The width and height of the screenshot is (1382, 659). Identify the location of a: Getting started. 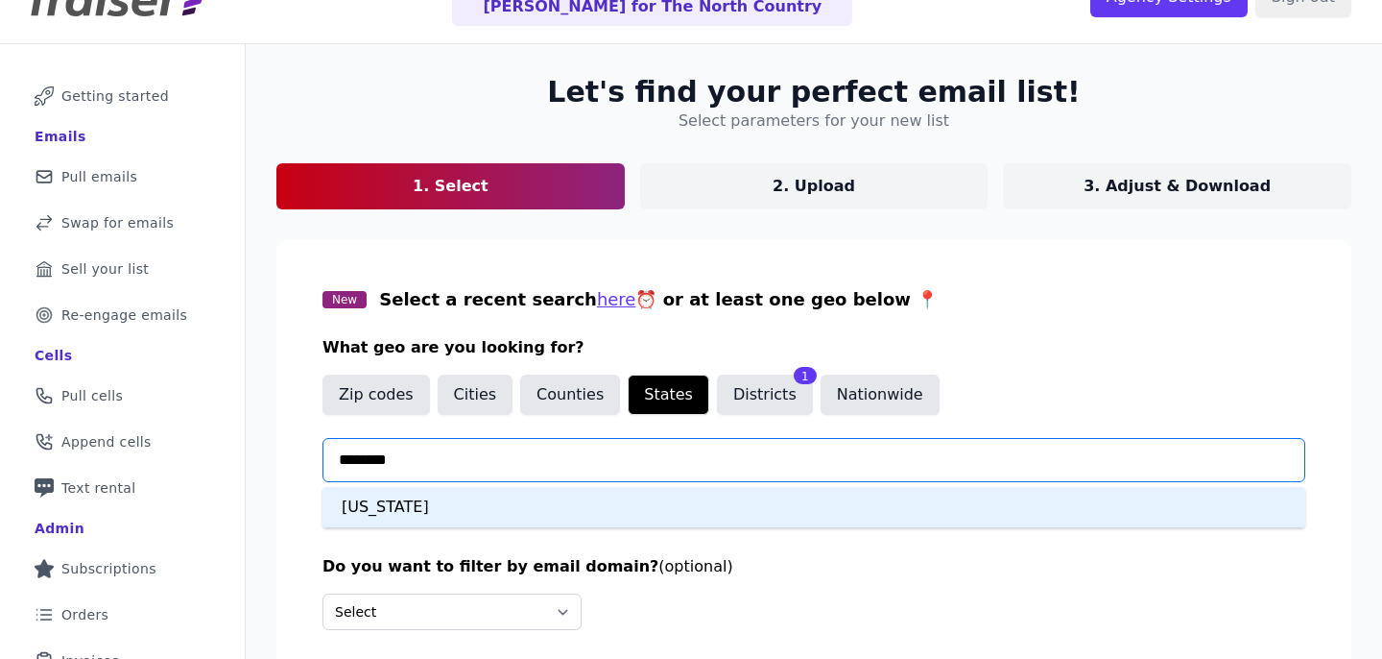
(122, 96).